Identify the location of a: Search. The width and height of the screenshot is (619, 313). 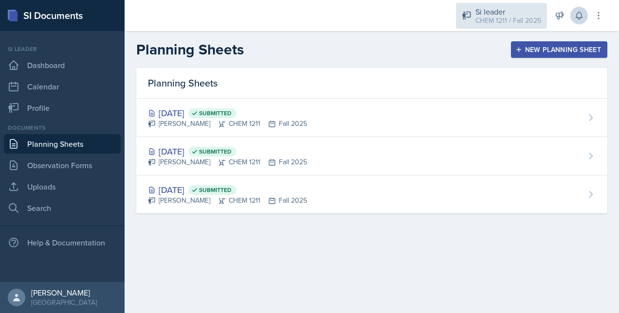
(62, 208).